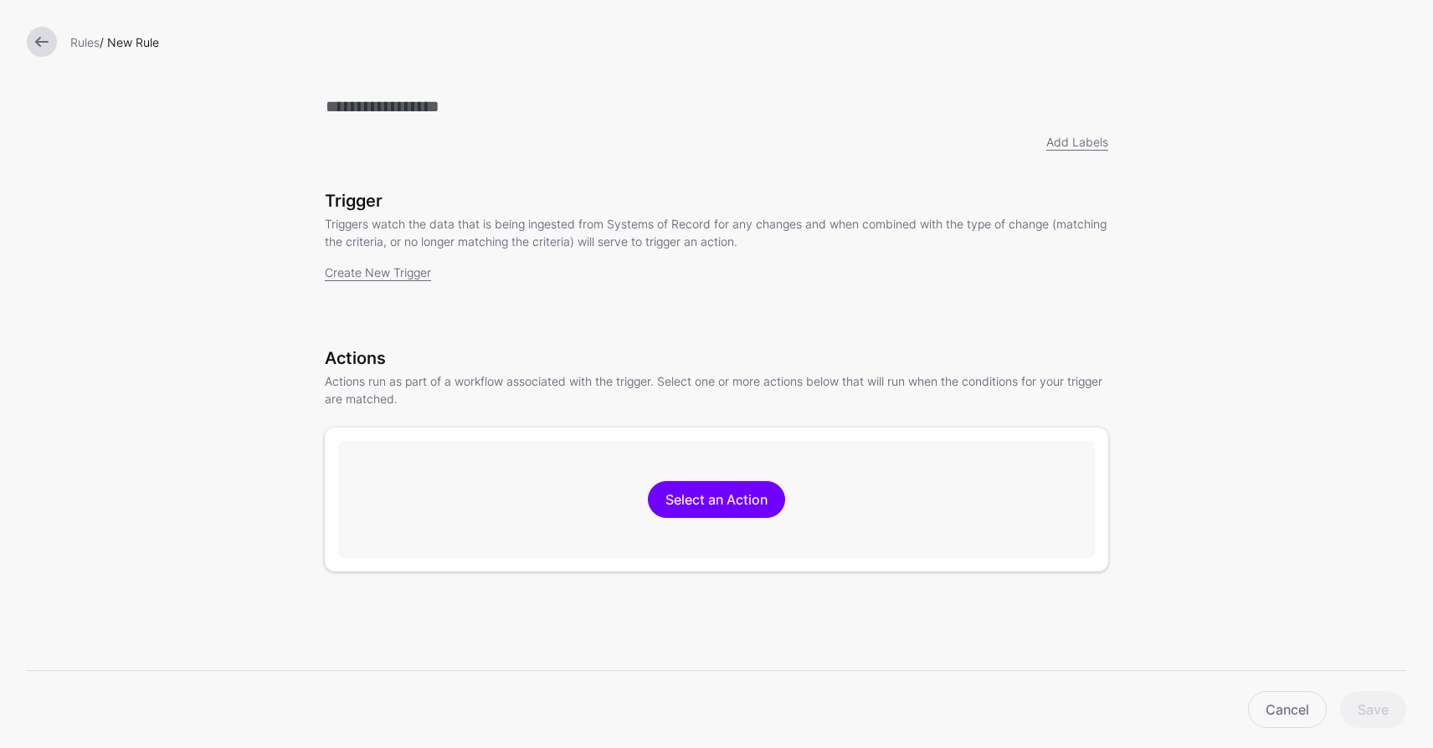 Image resolution: width=1433 pixels, height=748 pixels. What do you see at coordinates (1287, 710) in the screenshot?
I see `a: Cancel` at bounding box center [1287, 710].